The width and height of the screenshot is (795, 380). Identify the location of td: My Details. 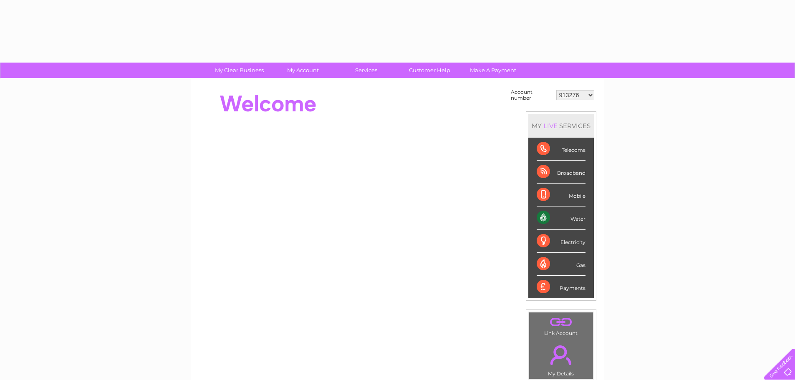
(561, 359).